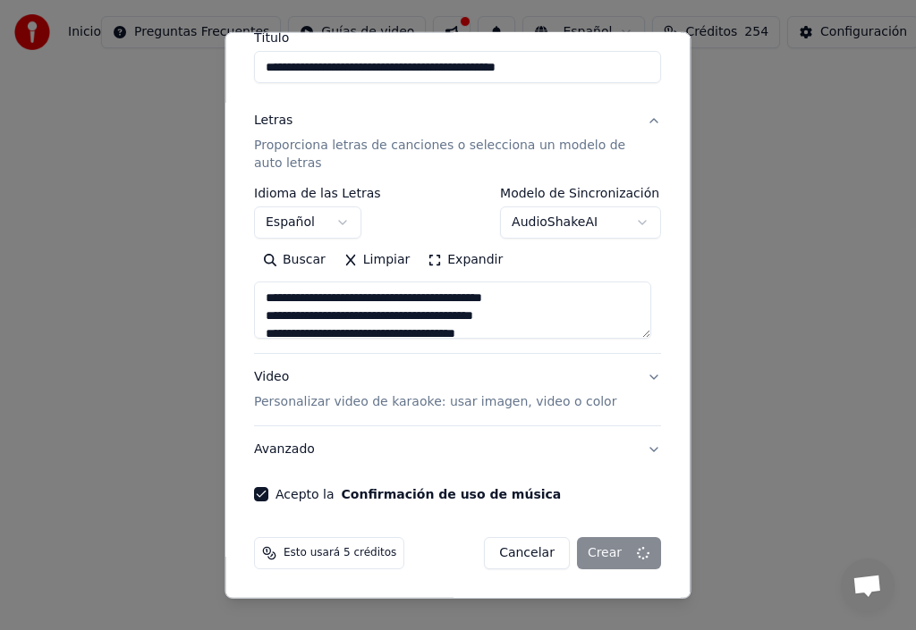 Image resolution: width=916 pixels, height=630 pixels. I want to click on button: Expandir, so click(466, 260).